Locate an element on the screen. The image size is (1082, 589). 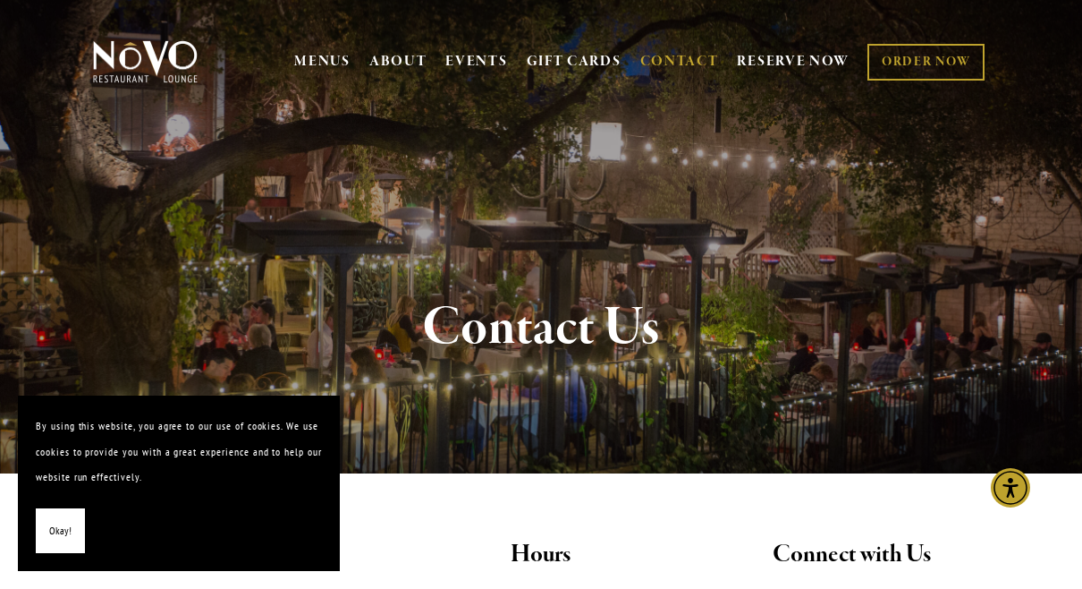
h2: Connect with Us is located at coordinates (853, 555).